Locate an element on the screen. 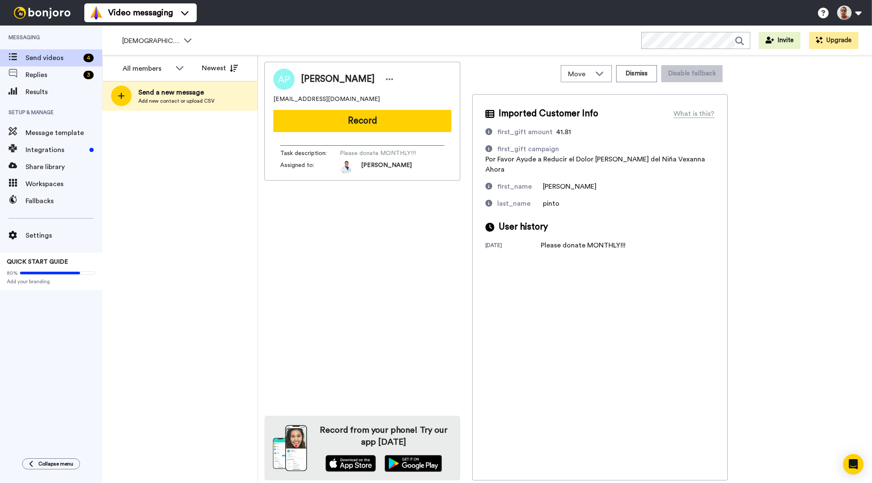 The width and height of the screenshot is (872, 483). span: 80% is located at coordinates (12, 273).